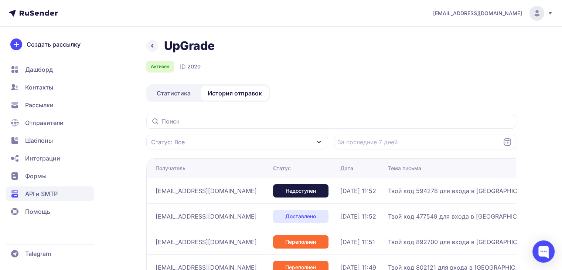  What do you see at coordinates (301, 216) in the screenshot?
I see `span: Доставлено` at bounding box center [301, 216].